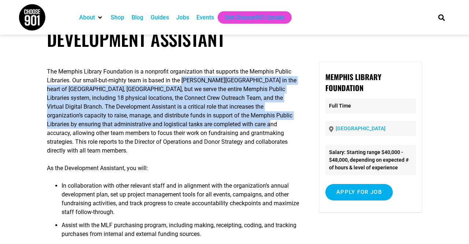 The width and height of the screenshot is (469, 244). I want to click on a: Guides, so click(160, 18).